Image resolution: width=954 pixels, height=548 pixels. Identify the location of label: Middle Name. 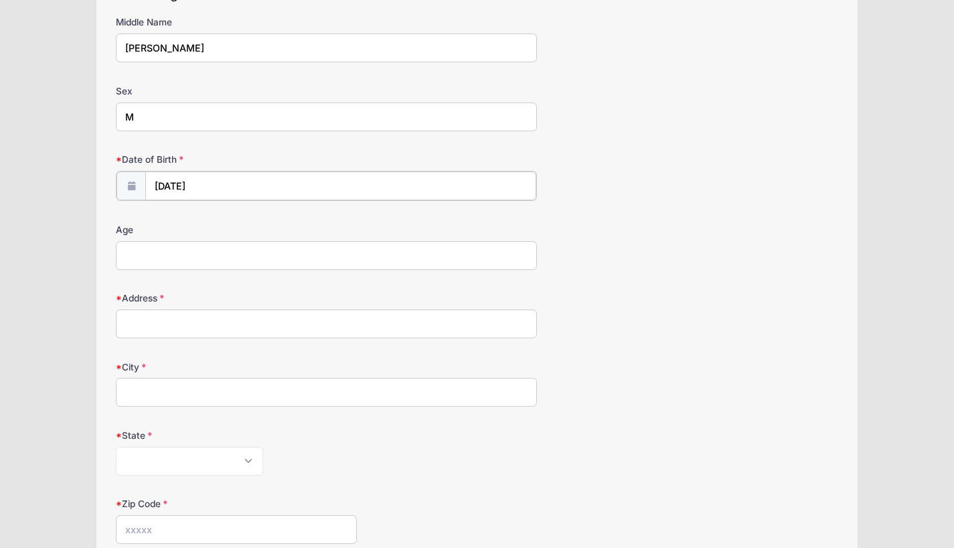
(236, 22).